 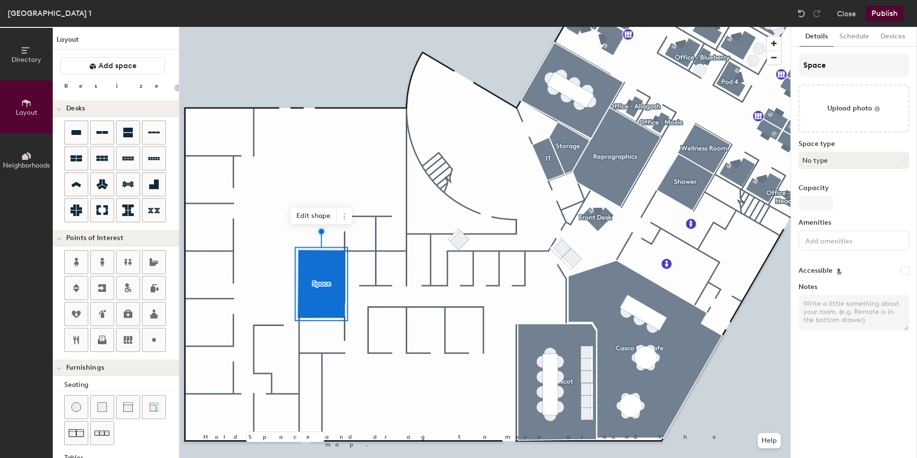 What do you see at coordinates (94, 238) in the screenshot?
I see `span: Points of Interest` at bounding box center [94, 238].